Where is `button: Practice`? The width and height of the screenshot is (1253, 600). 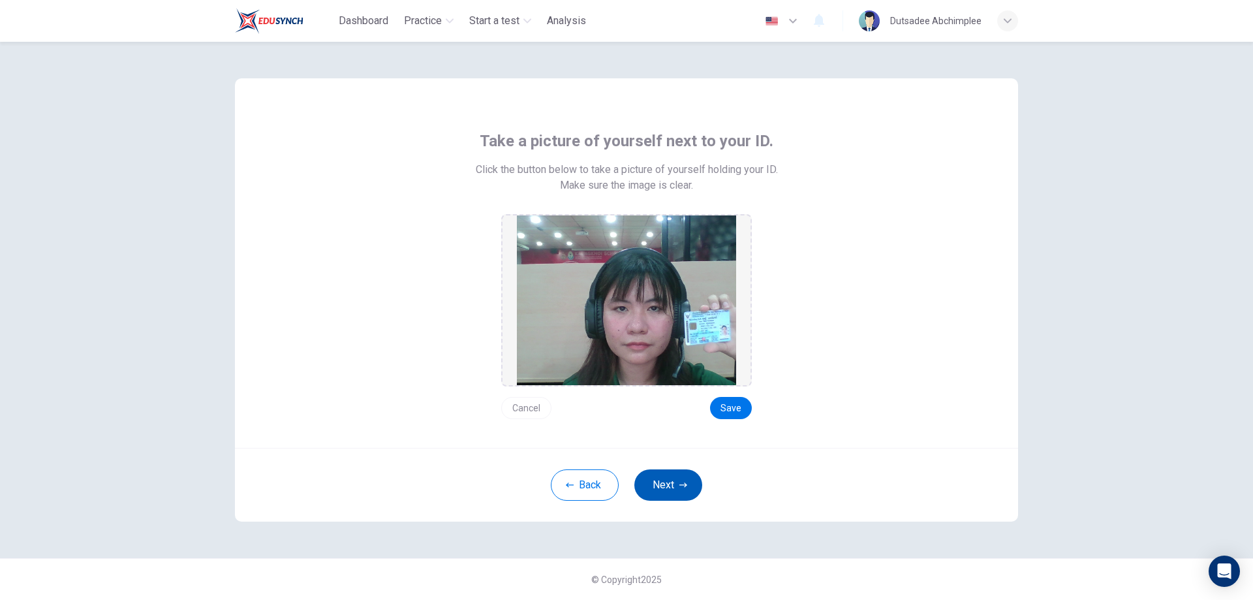 button: Practice is located at coordinates (429, 21).